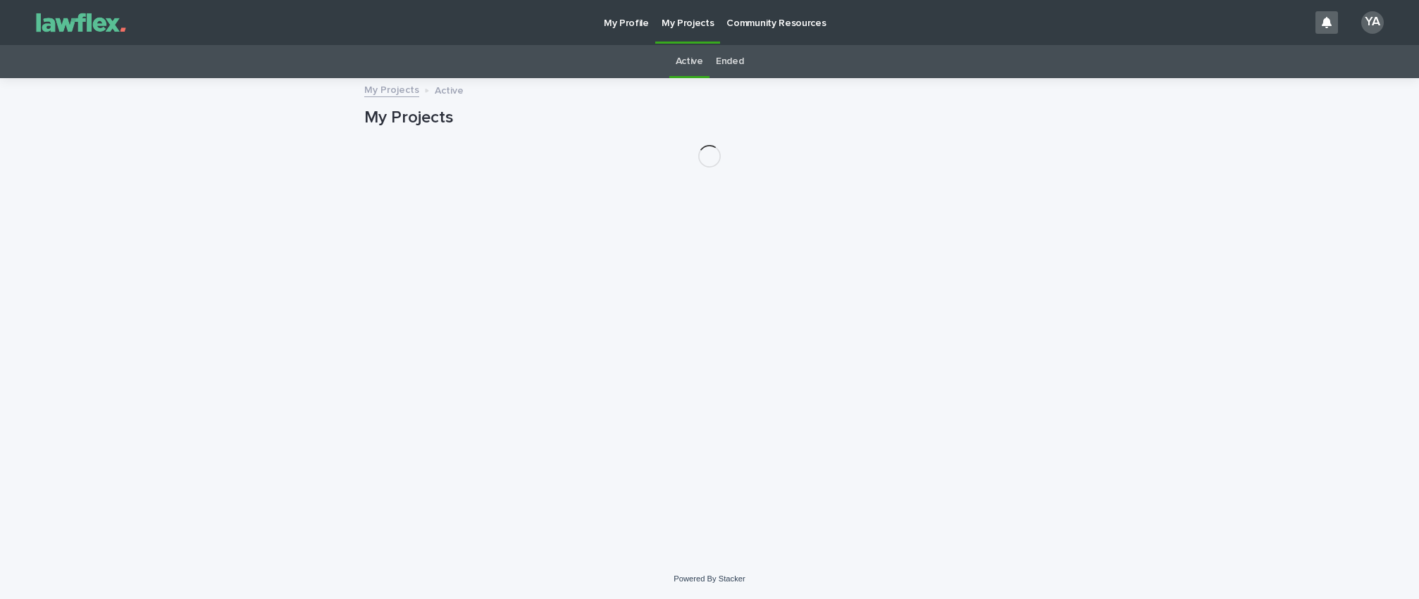  I want to click on a: My Projects, so click(392, 89).